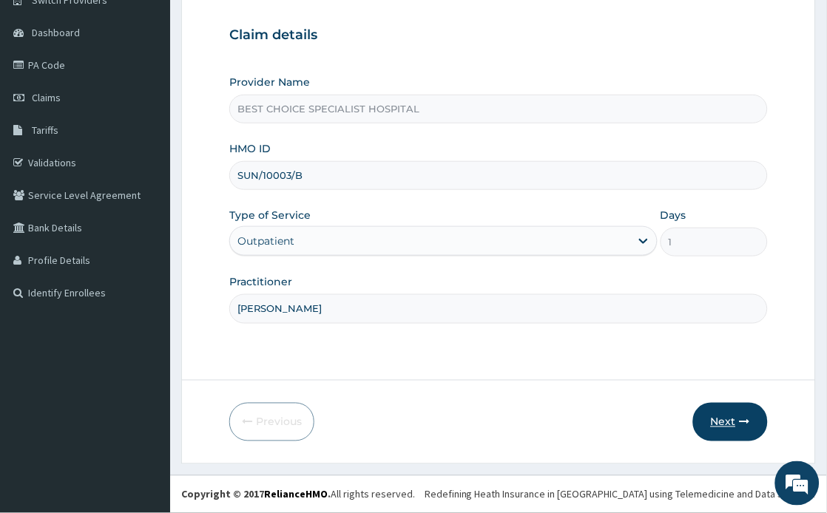  What do you see at coordinates (499, 175) in the screenshot?
I see `input: Enter HMO ID` at bounding box center [499, 175].